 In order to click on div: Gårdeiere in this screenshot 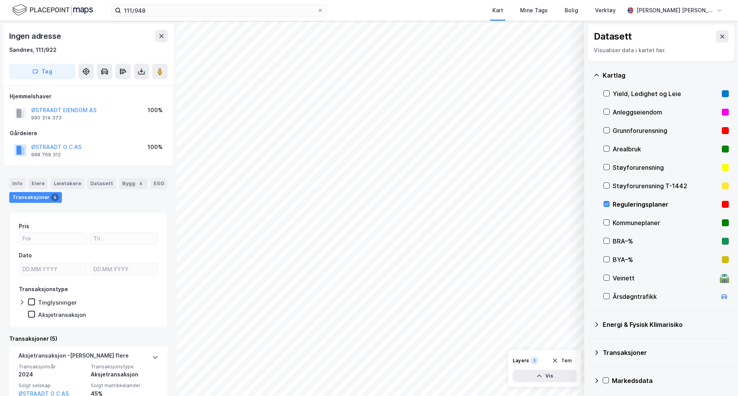, I will do `click(88, 133)`.